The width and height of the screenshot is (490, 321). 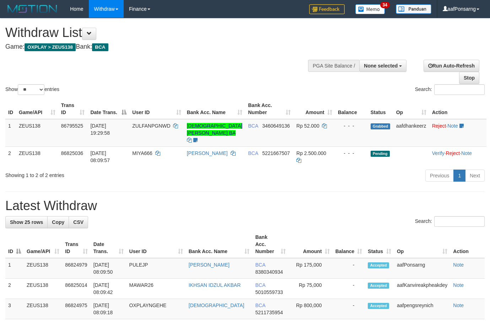 What do you see at coordinates (215, 285) in the screenshot?
I see `a: IKHSAN IDZUL AKBAR` at bounding box center [215, 285].